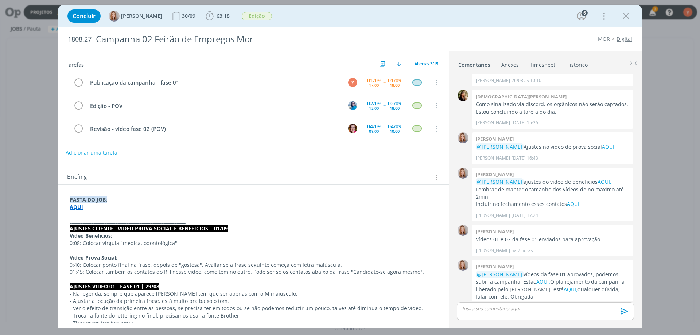 Image resolution: width=700 pixels, height=335 pixels. Describe the element at coordinates (526, 81) in the screenshot. I see `span: 26/08 às 10:10` at that location.